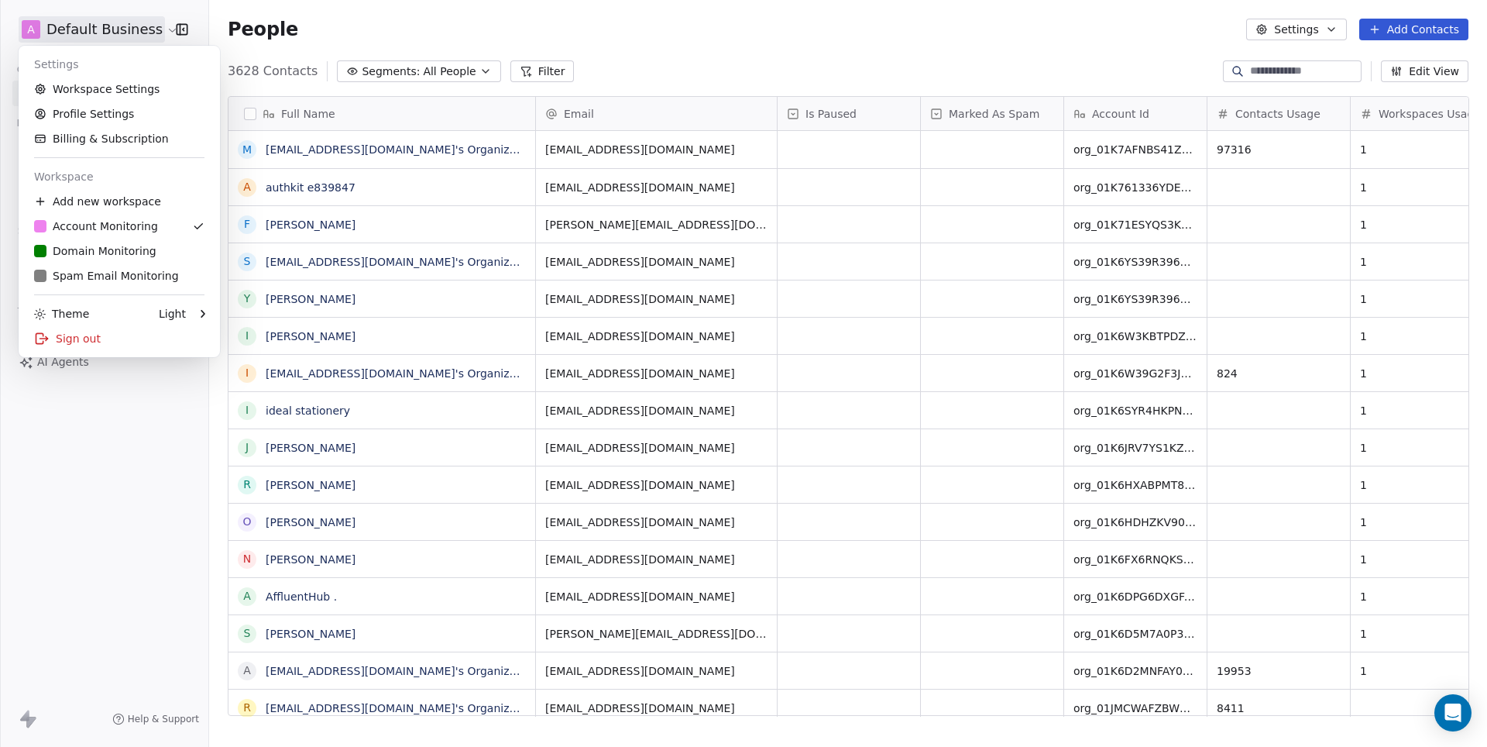 This screenshot has height=747, width=1487. What do you see at coordinates (61, 314) in the screenshot?
I see `div: Theme` at bounding box center [61, 314].